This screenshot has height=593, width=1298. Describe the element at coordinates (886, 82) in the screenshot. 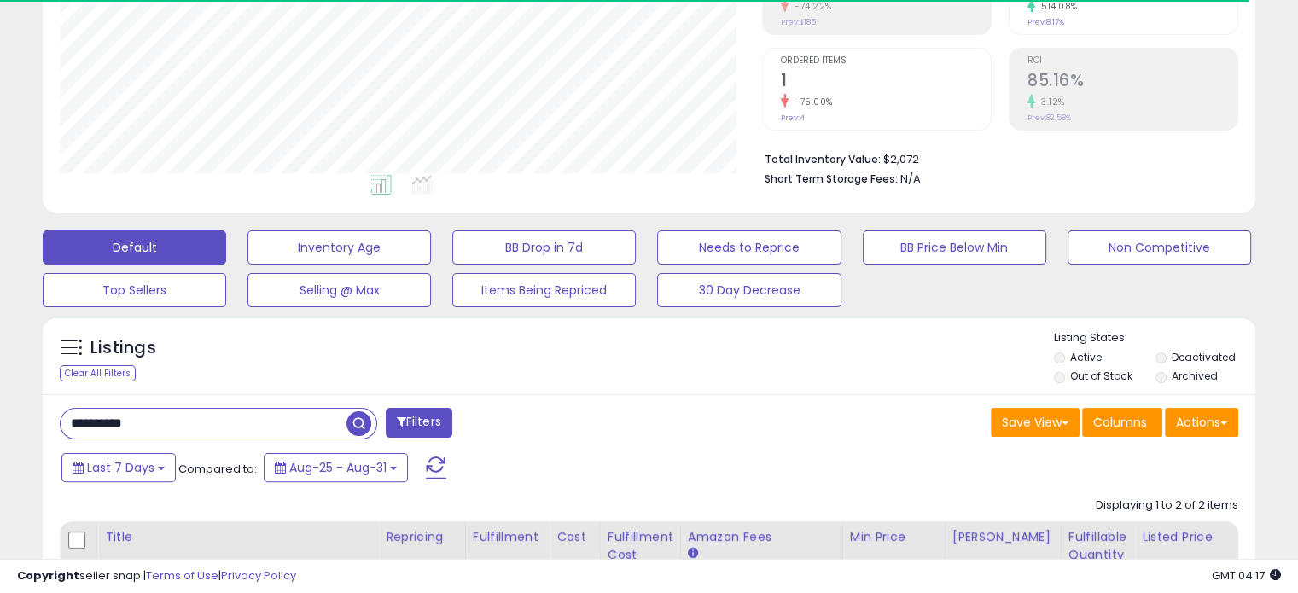

I see `h2: 1` at that location.